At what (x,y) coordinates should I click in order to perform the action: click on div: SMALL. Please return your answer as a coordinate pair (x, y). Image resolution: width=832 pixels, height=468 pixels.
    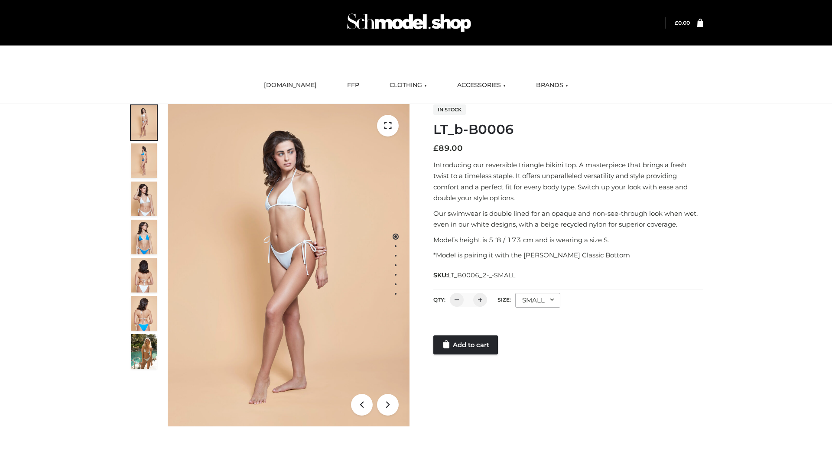
    Looking at the image, I should click on (538, 300).